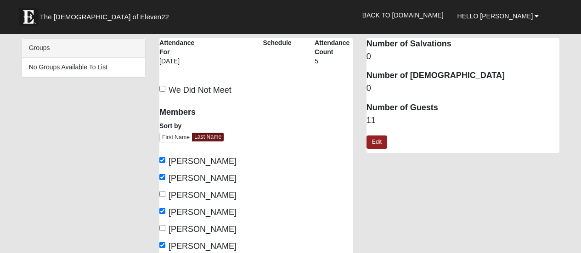 The width and height of the screenshot is (581, 253). Describe the element at coordinates (333, 64) in the screenshot. I see `div: 5` at that location.